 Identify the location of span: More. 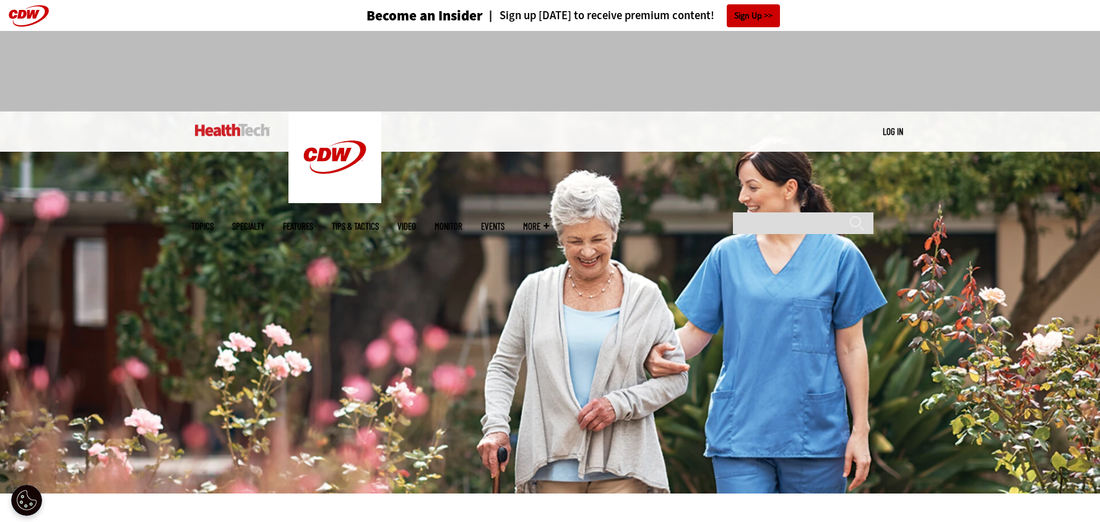
(536, 226).